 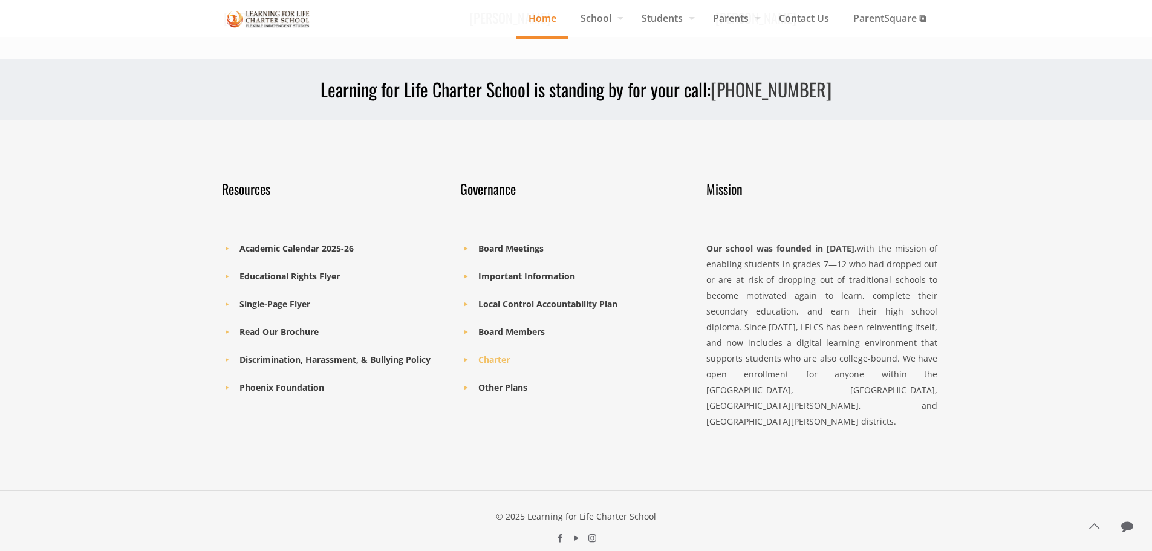 What do you see at coordinates (592, 538) in the screenshot?
I see `a: Instagram icon` at bounding box center [592, 538].